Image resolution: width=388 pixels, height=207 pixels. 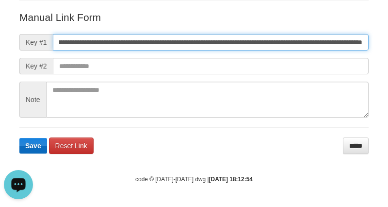 I want to click on span: Note, so click(x=33, y=100).